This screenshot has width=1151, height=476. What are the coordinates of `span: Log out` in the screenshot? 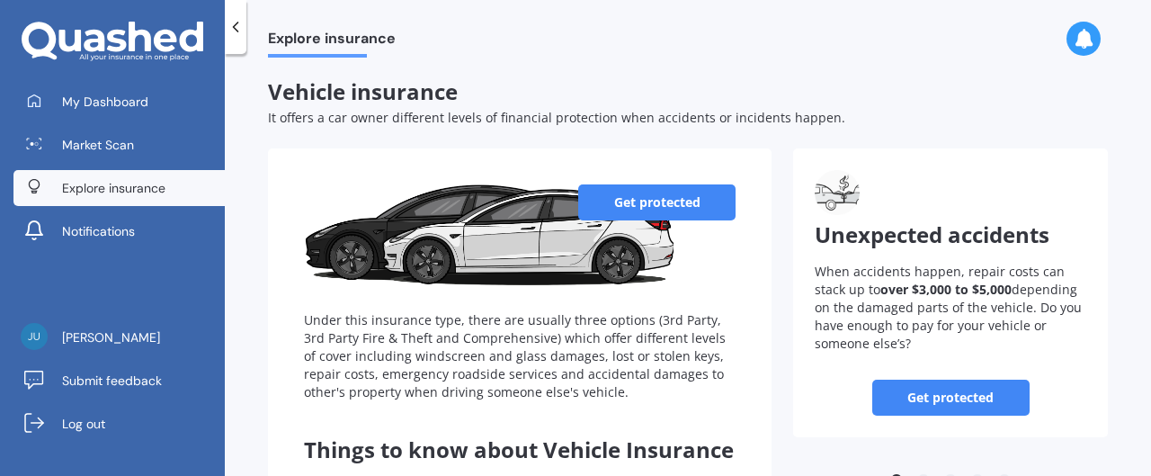 It's located at (84, 423).